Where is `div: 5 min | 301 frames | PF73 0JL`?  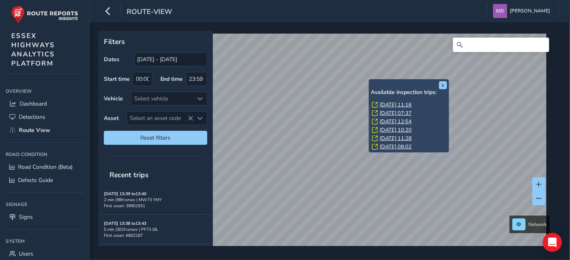 div: 5 min | 301 frames | PF73 0JL is located at coordinates (155, 230).